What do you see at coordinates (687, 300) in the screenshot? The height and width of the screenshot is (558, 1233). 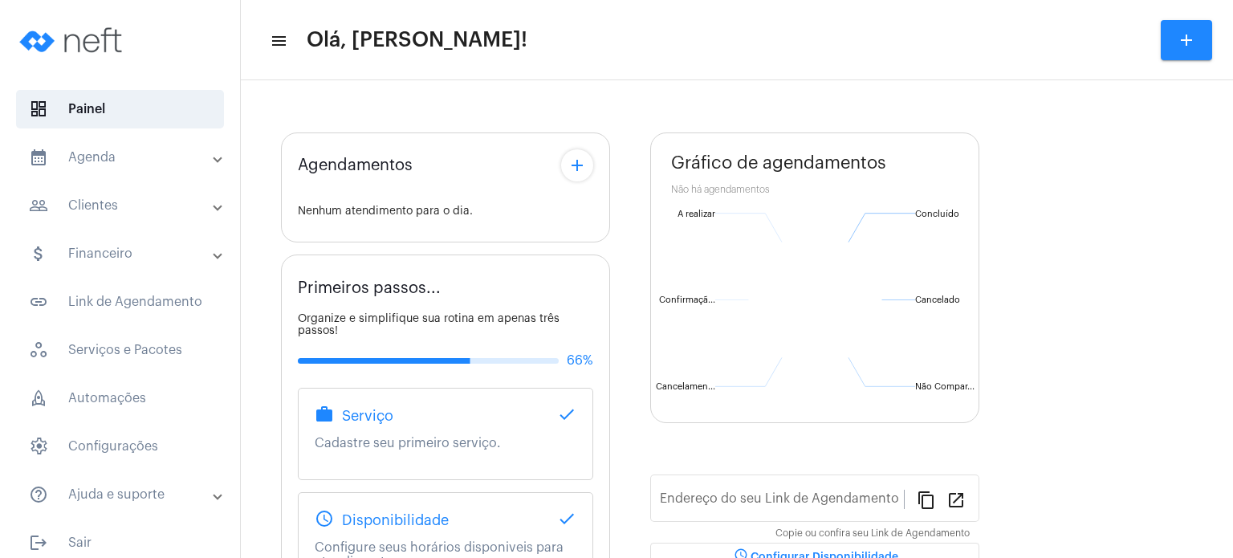 I see `text: Confirmaçã...` at bounding box center [687, 300].